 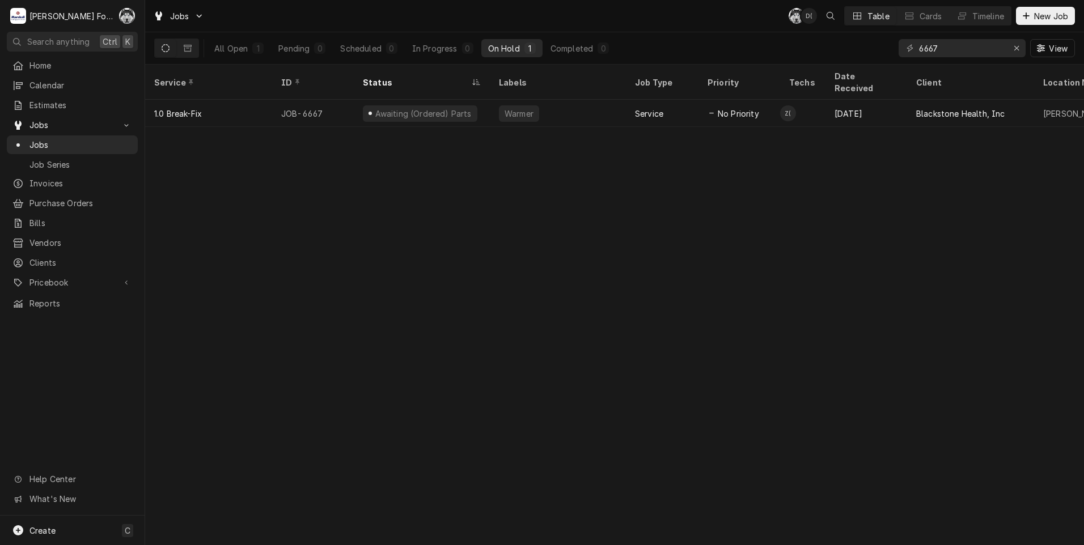 What do you see at coordinates (738, 82) in the screenshot?
I see `div: Priority` at bounding box center [738, 82].